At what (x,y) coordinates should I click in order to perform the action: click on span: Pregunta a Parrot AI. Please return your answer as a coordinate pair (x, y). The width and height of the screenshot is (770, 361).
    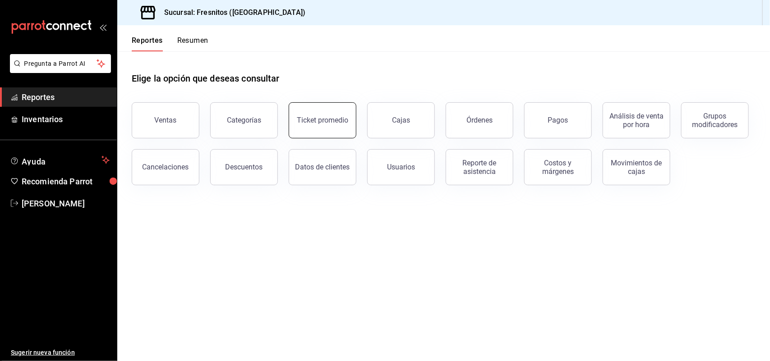
    Looking at the image, I should click on (60, 64).